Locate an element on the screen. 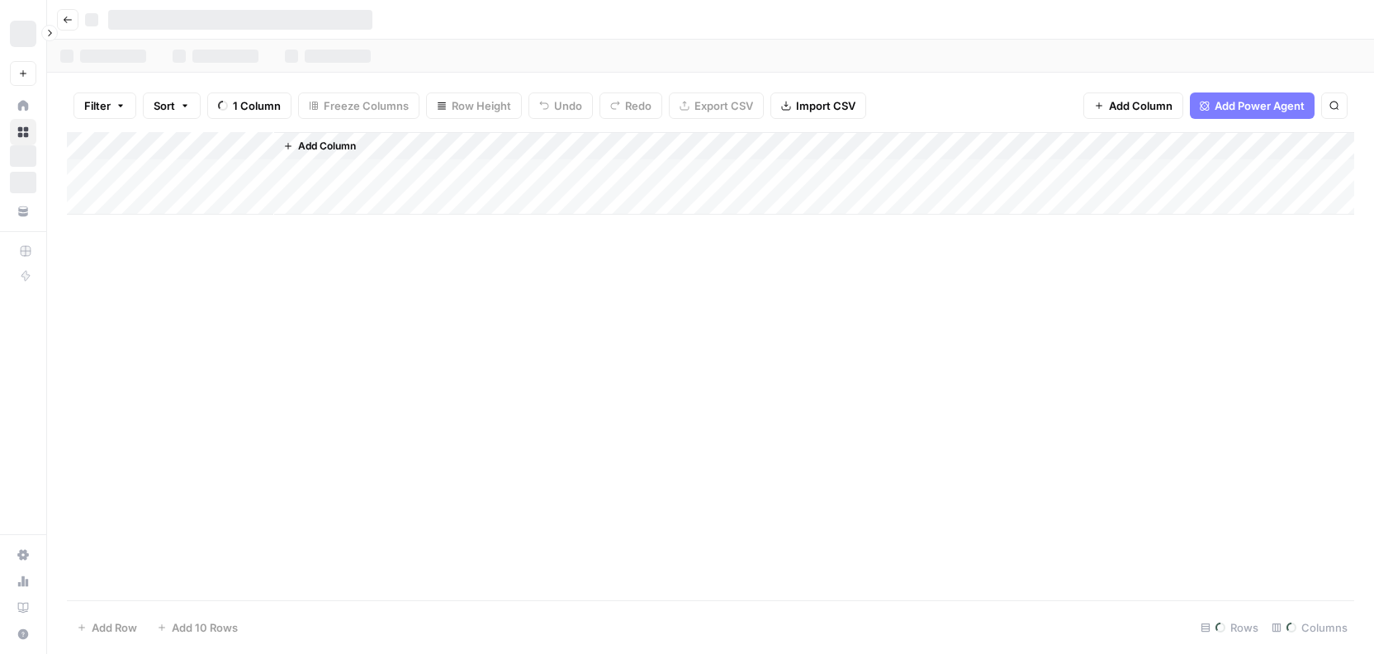 The image size is (1374, 654). button: Add Row is located at coordinates (106, 627).